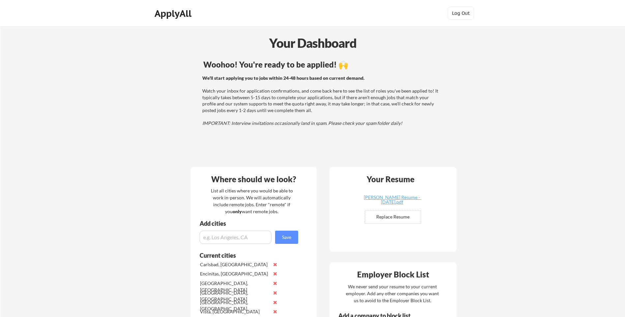 The width and height of the screenshot is (625, 317). I want to click on input: e.g. Los Angeles, CA, so click(236, 237).